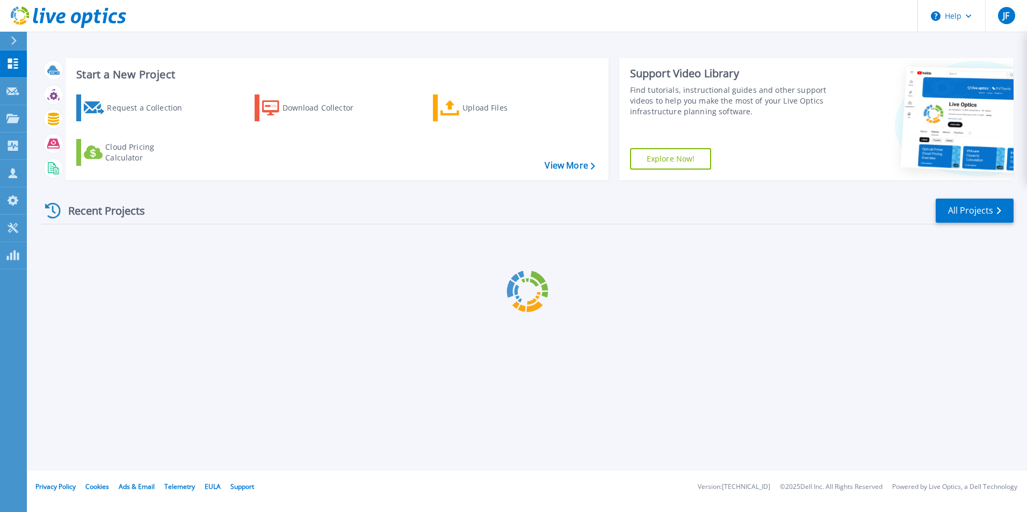 The image size is (1027, 512). What do you see at coordinates (150, 108) in the screenshot?
I see `div: Request a Collection` at bounding box center [150, 108].